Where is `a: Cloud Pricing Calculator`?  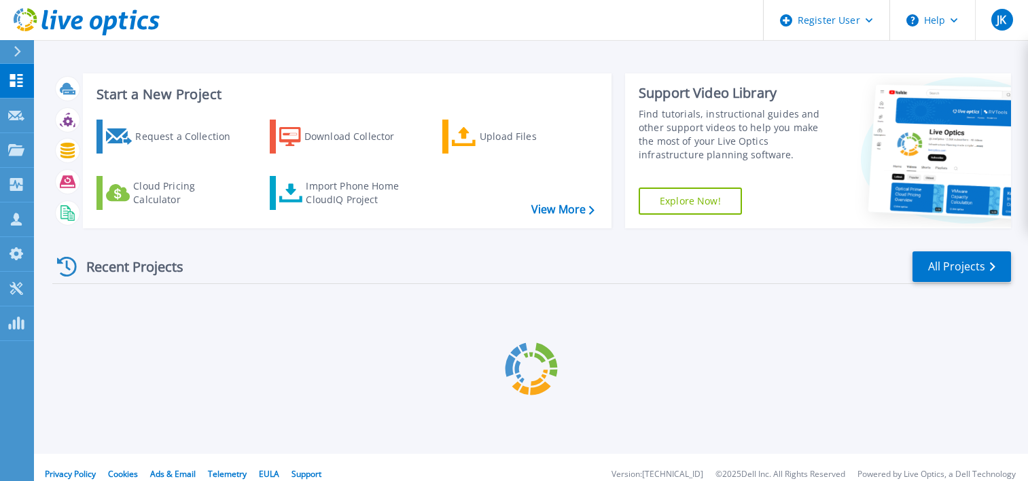
a: Cloud Pricing Calculator is located at coordinates (172, 193).